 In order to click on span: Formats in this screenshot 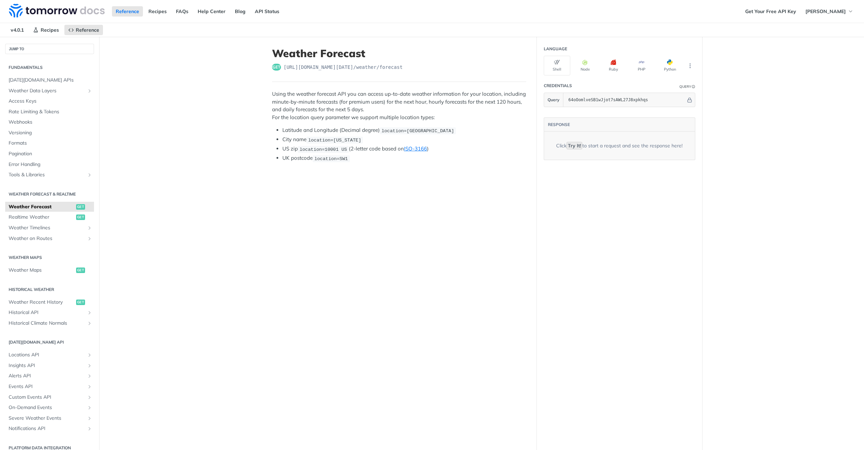, I will do `click(50, 143)`.